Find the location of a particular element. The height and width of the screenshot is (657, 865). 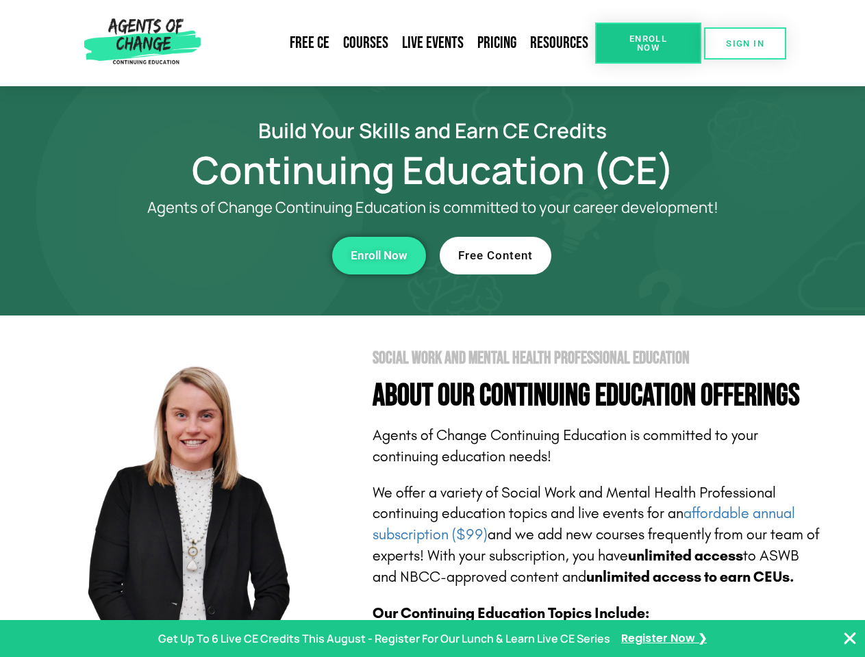

a: Pricing is located at coordinates (496, 43).